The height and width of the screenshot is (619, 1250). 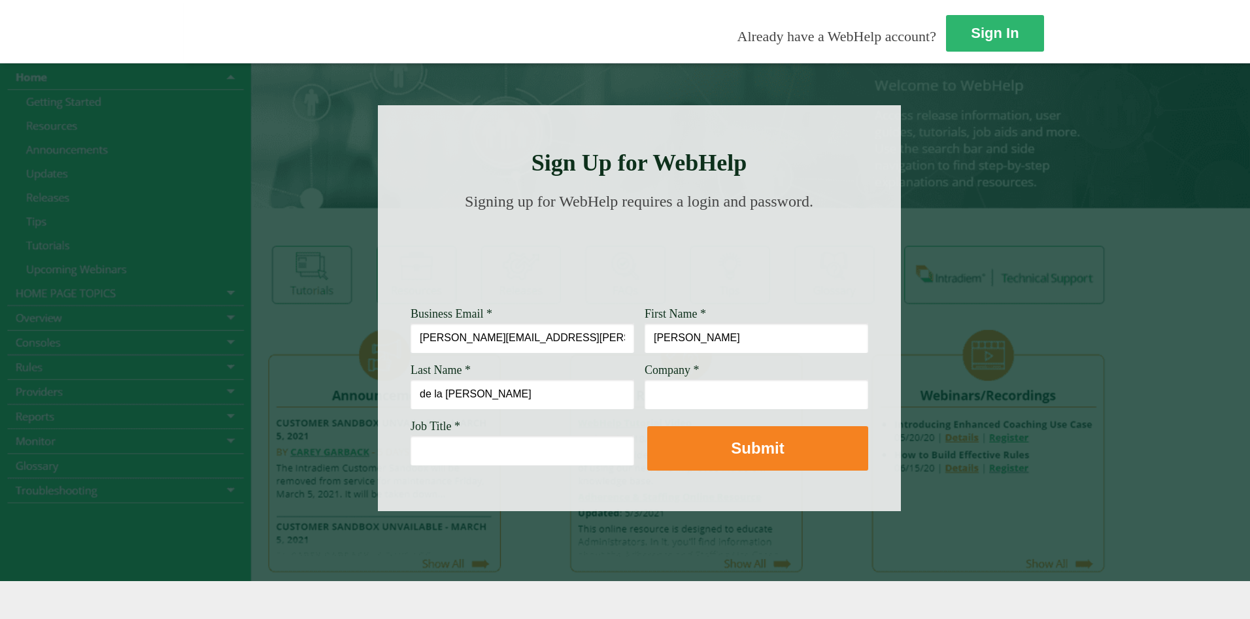 What do you see at coordinates (995, 33) in the screenshot?
I see `a: Sign In` at bounding box center [995, 33].